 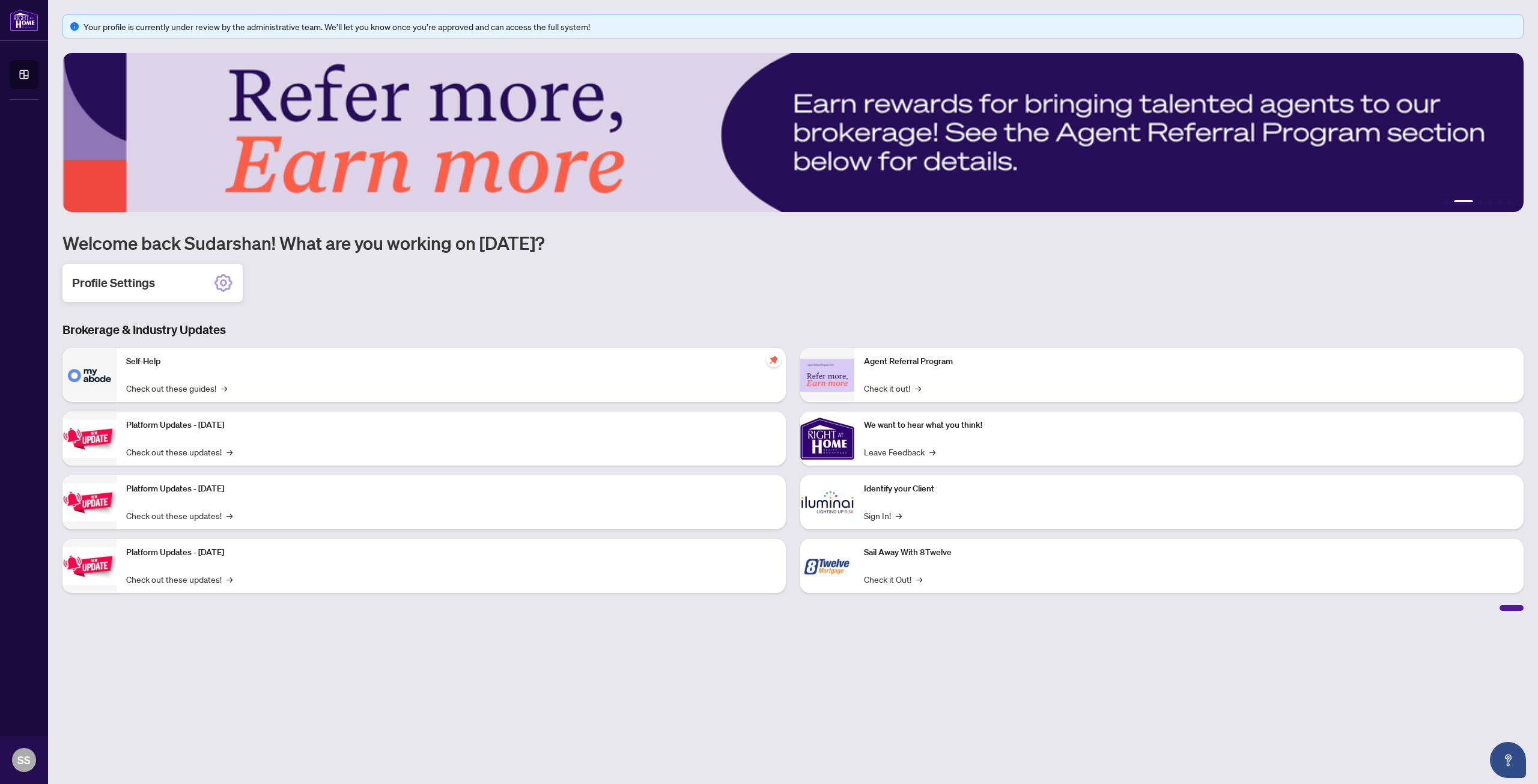 What do you see at coordinates (451, 362) in the screenshot?
I see `p: Self-Help` at bounding box center [451, 362].